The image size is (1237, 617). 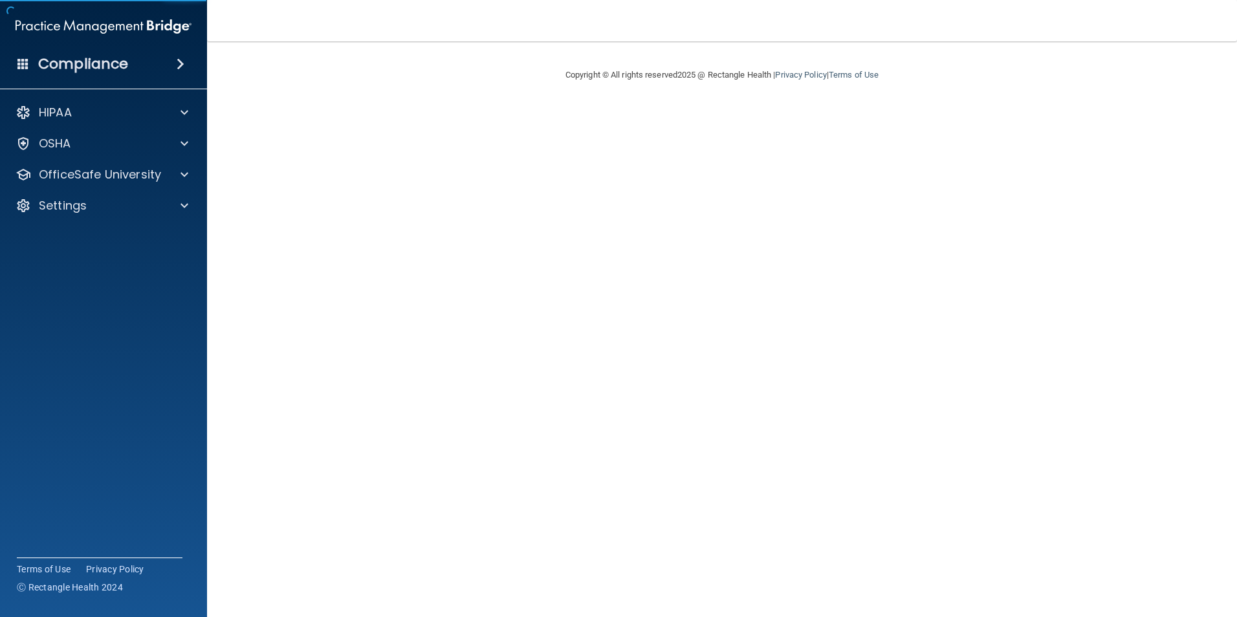 What do you see at coordinates (55, 144) in the screenshot?
I see `p: OSHA` at bounding box center [55, 144].